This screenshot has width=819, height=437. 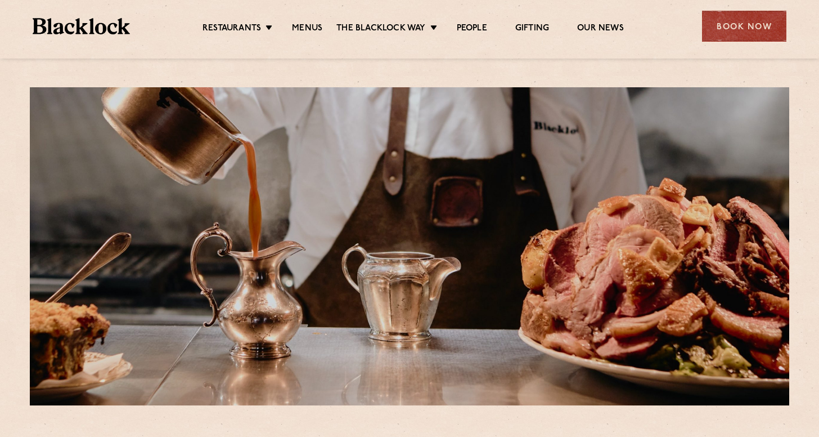 I want to click on a: People, so click(x=472, y=29).